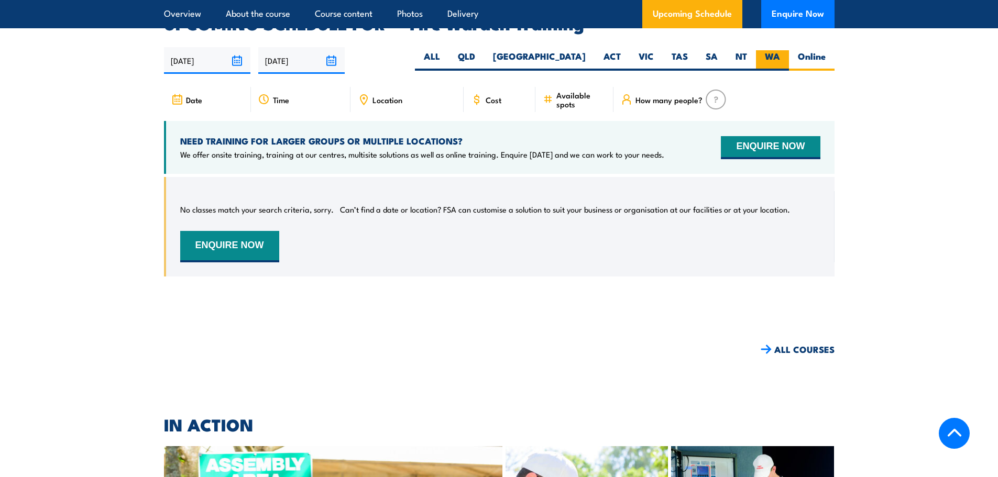 The height and width of the screenshot is (477, 998). I want to click on input: From date, so click(207, 60).